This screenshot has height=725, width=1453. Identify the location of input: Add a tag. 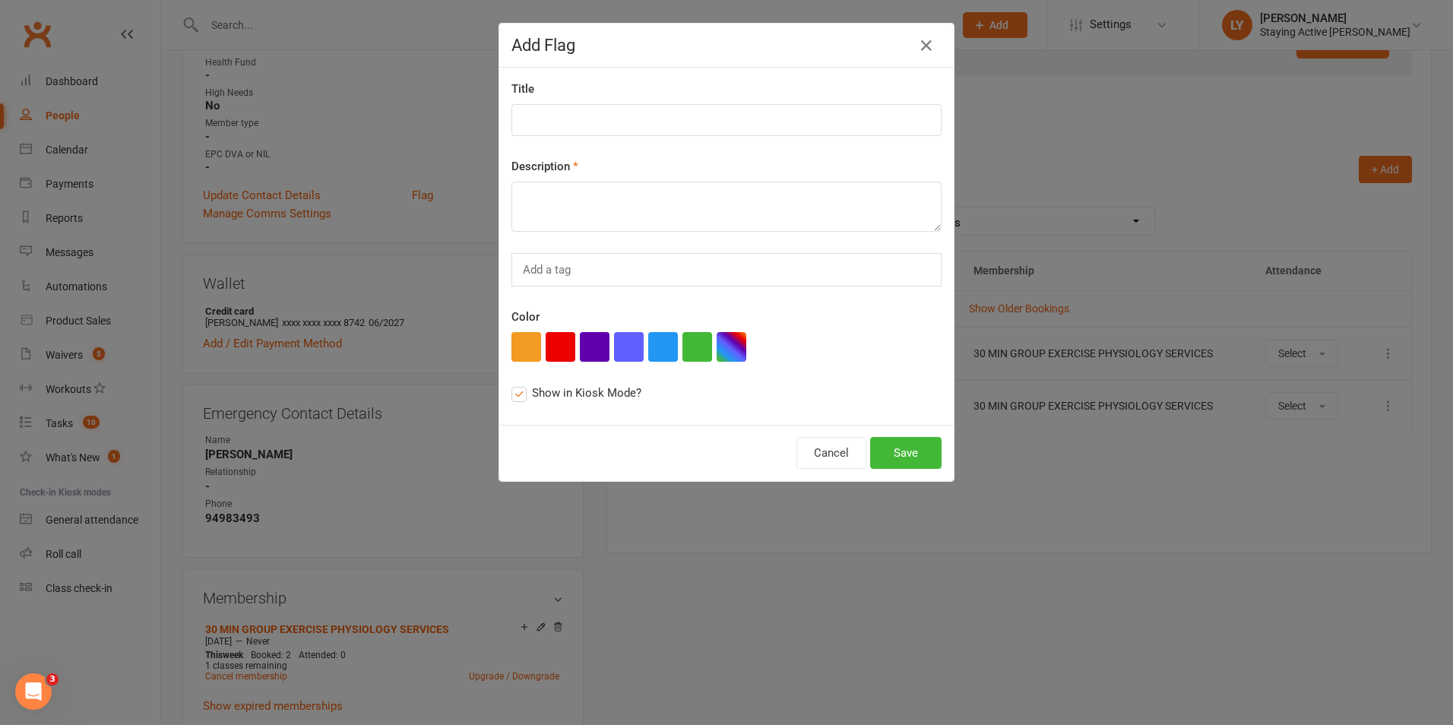
(548, 270).